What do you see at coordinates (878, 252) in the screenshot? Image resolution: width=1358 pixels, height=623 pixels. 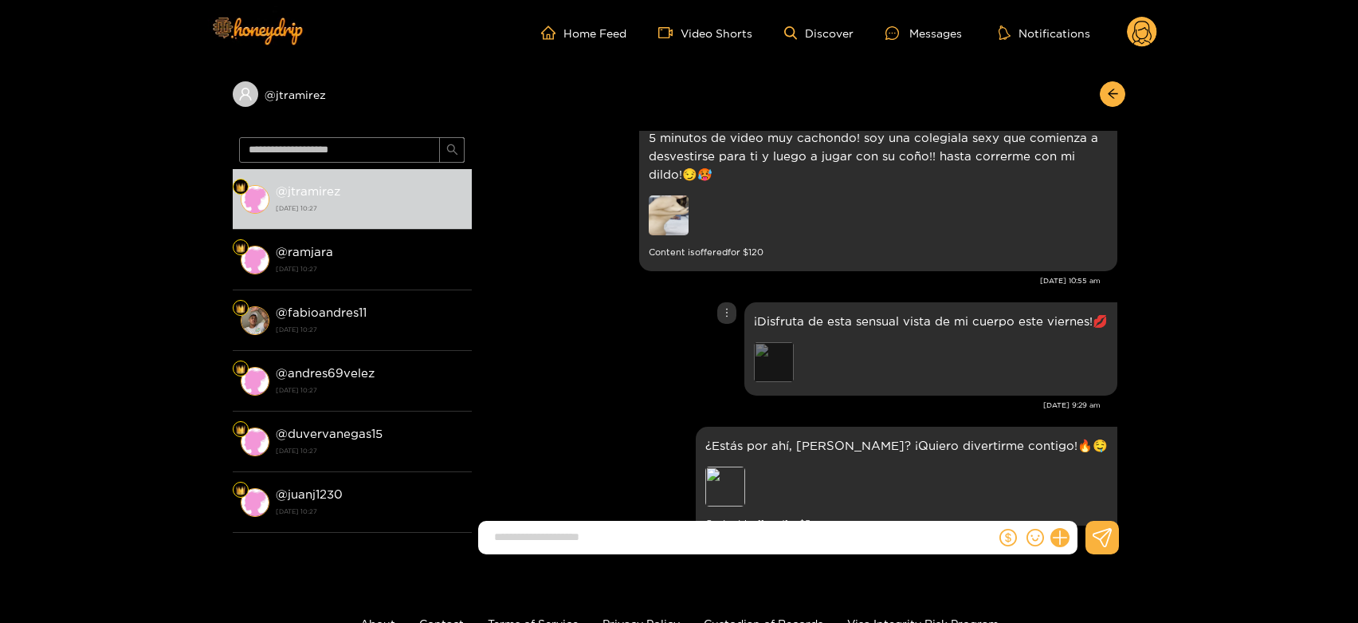 I see `small: Content is offered for $ 120` at bounding box center [878, 252].